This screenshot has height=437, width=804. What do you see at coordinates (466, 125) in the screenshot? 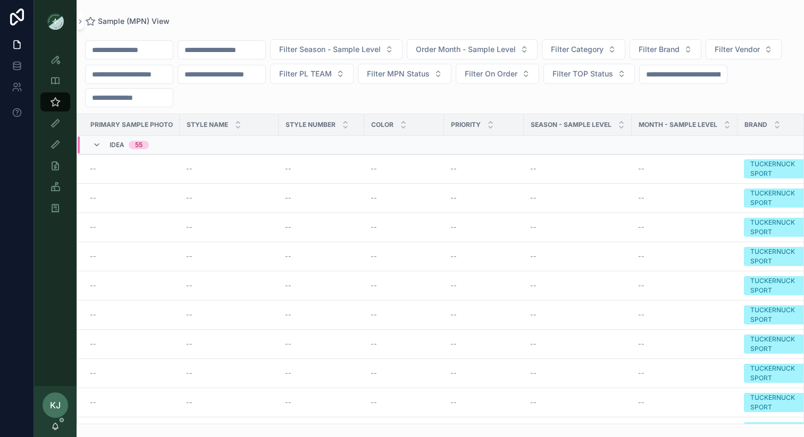
I see `span: PRIORITY` at bounding box center [466, 125].